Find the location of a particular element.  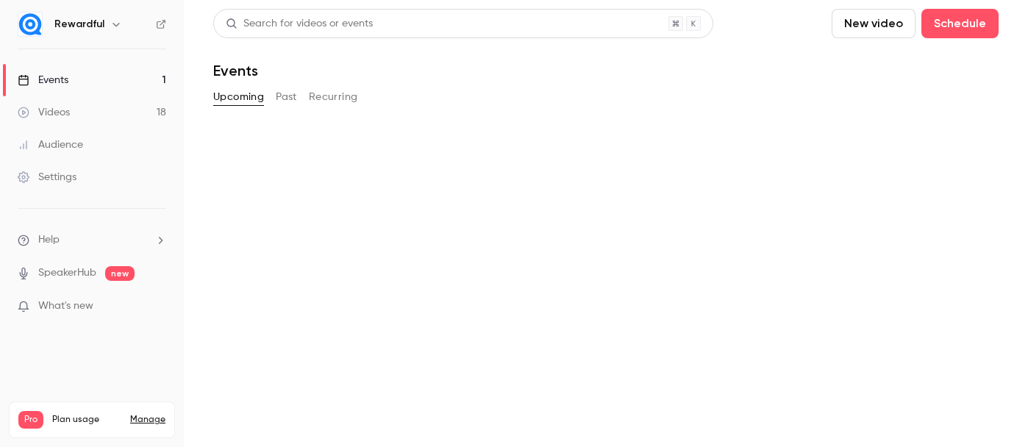

button: Recurring is located at coordinates (333, 97).